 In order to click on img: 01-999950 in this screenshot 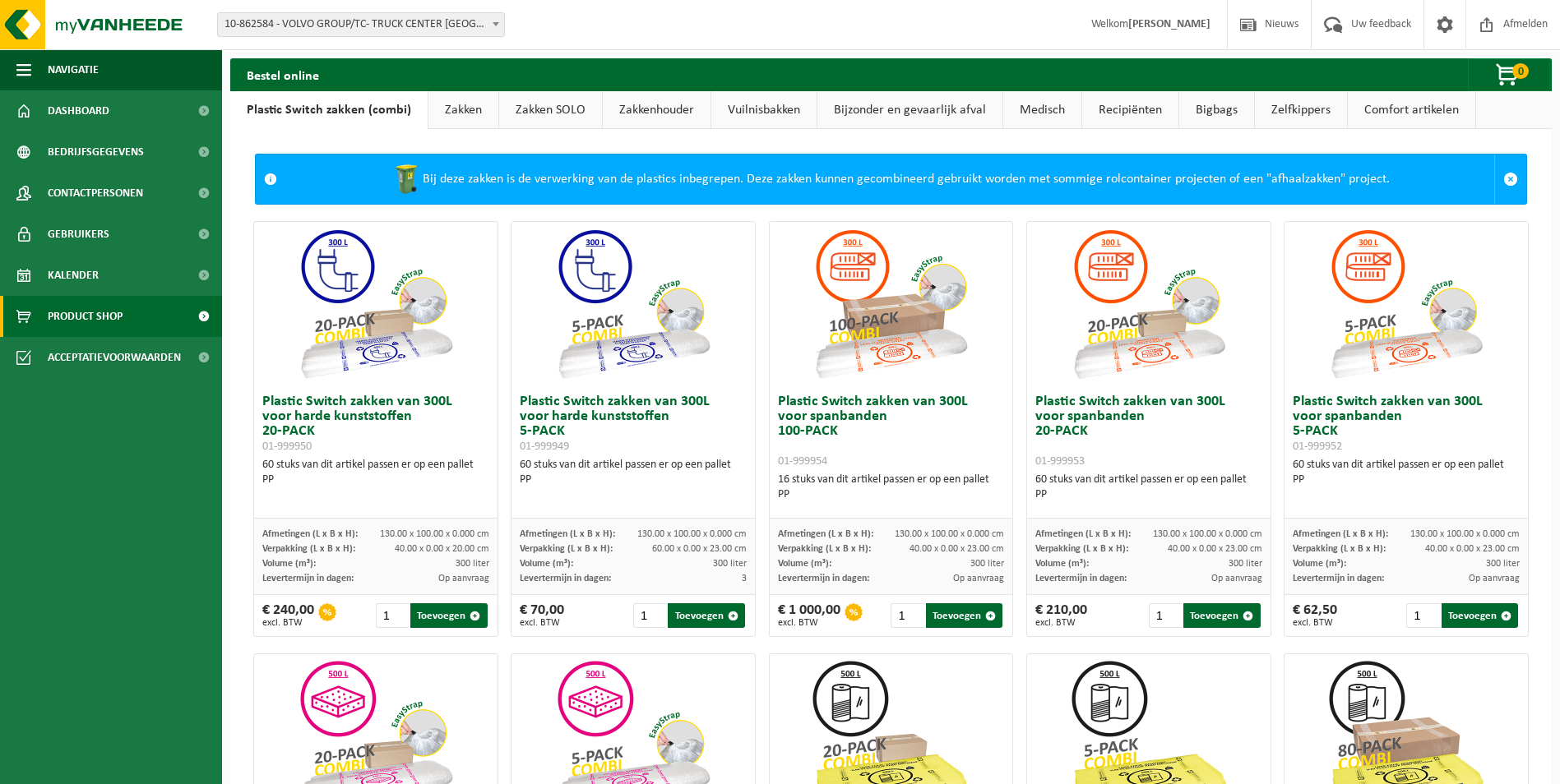, I will do `click(376, 304)`.